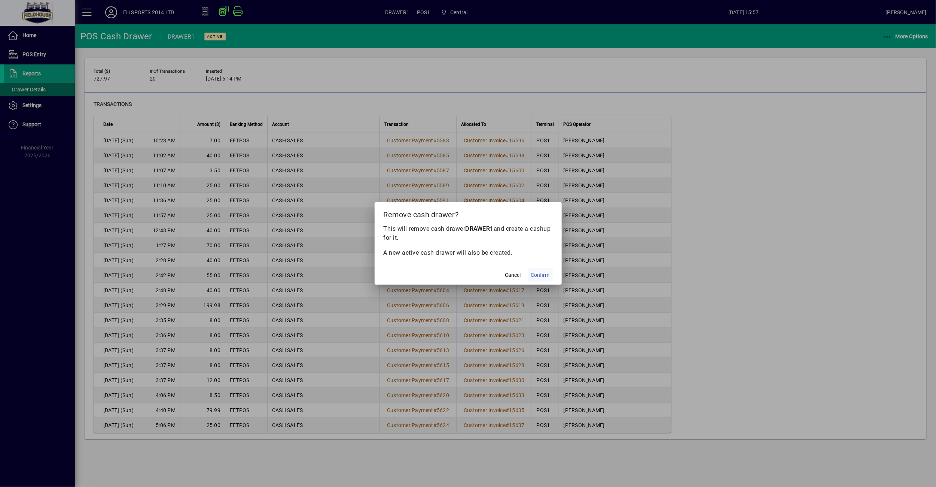 The image size is (936, 487). I want to click on p: A new active cash drawer will also be created., so click(468, 253).